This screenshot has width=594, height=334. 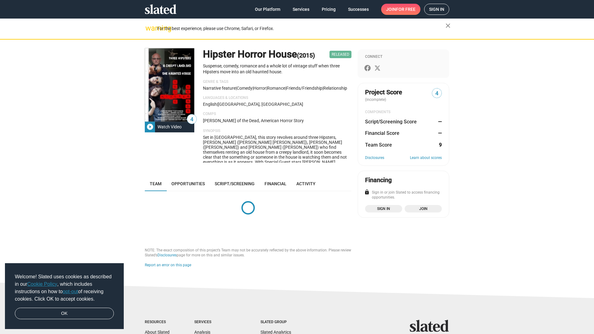 What do you see at coordinates (277, 82) in the screenshot?
I see `p: Genre & Tags` at bounding box center [277, 82].